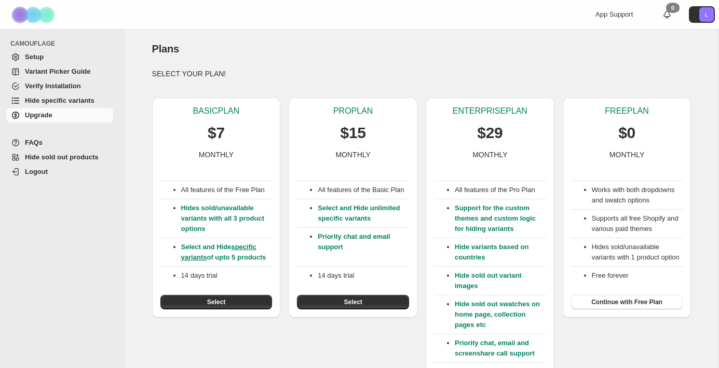  Describe the element at coordinates (490, 133) in the screenshot. I see `p: $29` at that location.